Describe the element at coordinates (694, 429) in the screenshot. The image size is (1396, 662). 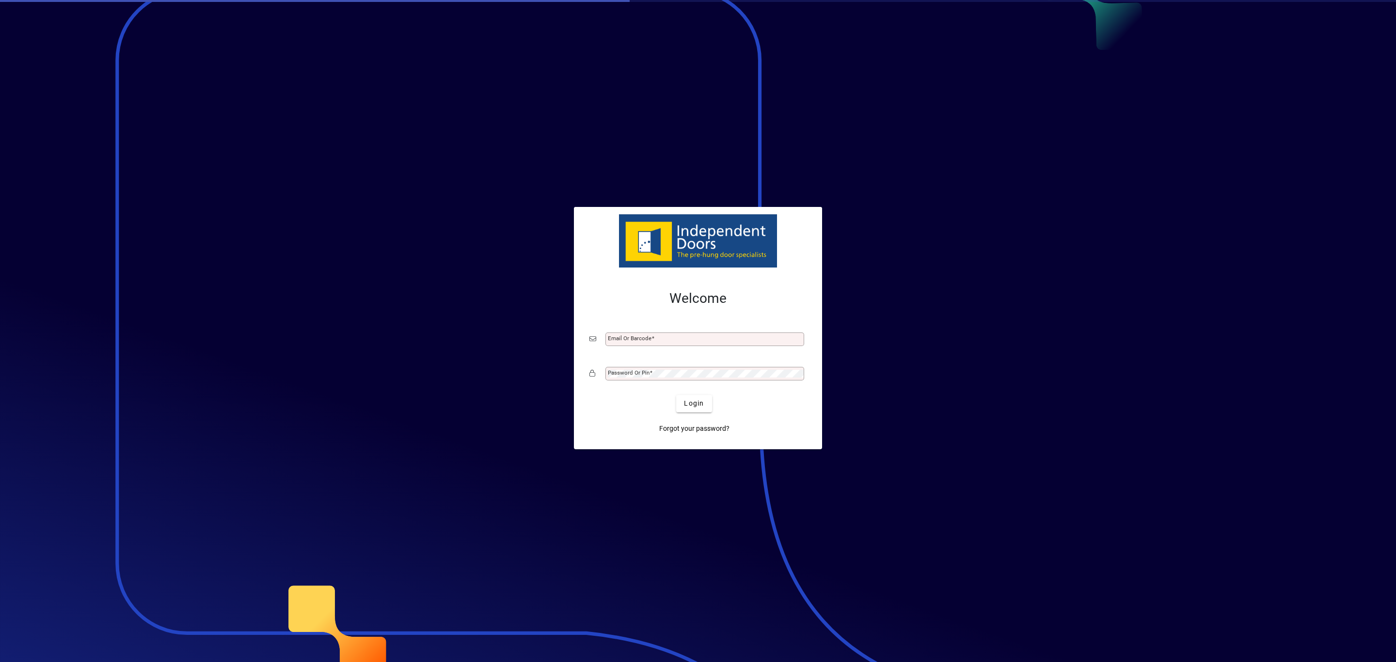
I see `a: Forgot your password?` at that location.